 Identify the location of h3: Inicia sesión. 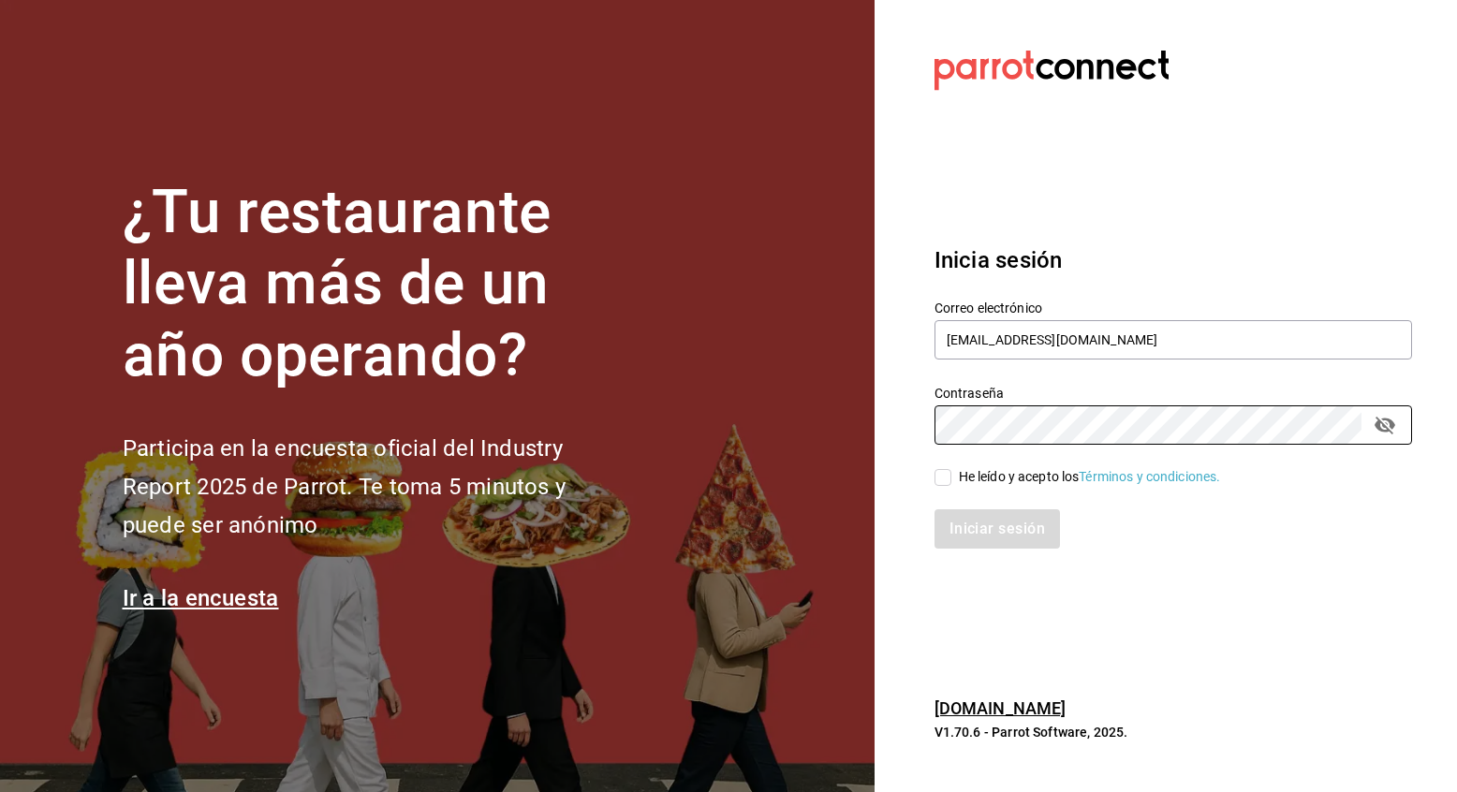
(1174, 260).